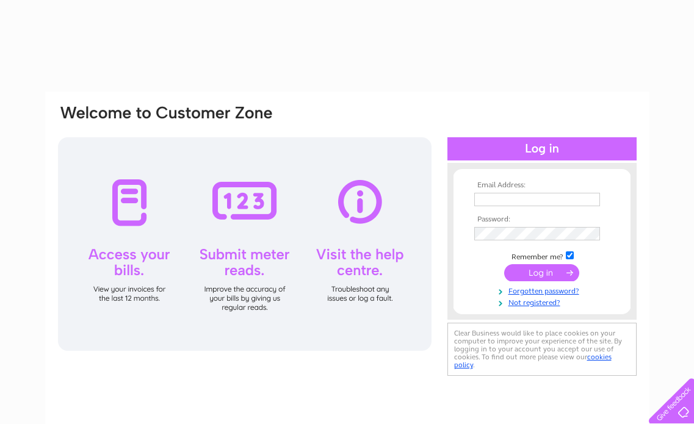  What do you see at coordinates (542, 256) in the screenshot?
I see `td: Remember me?` at bounding box center [542, 256].